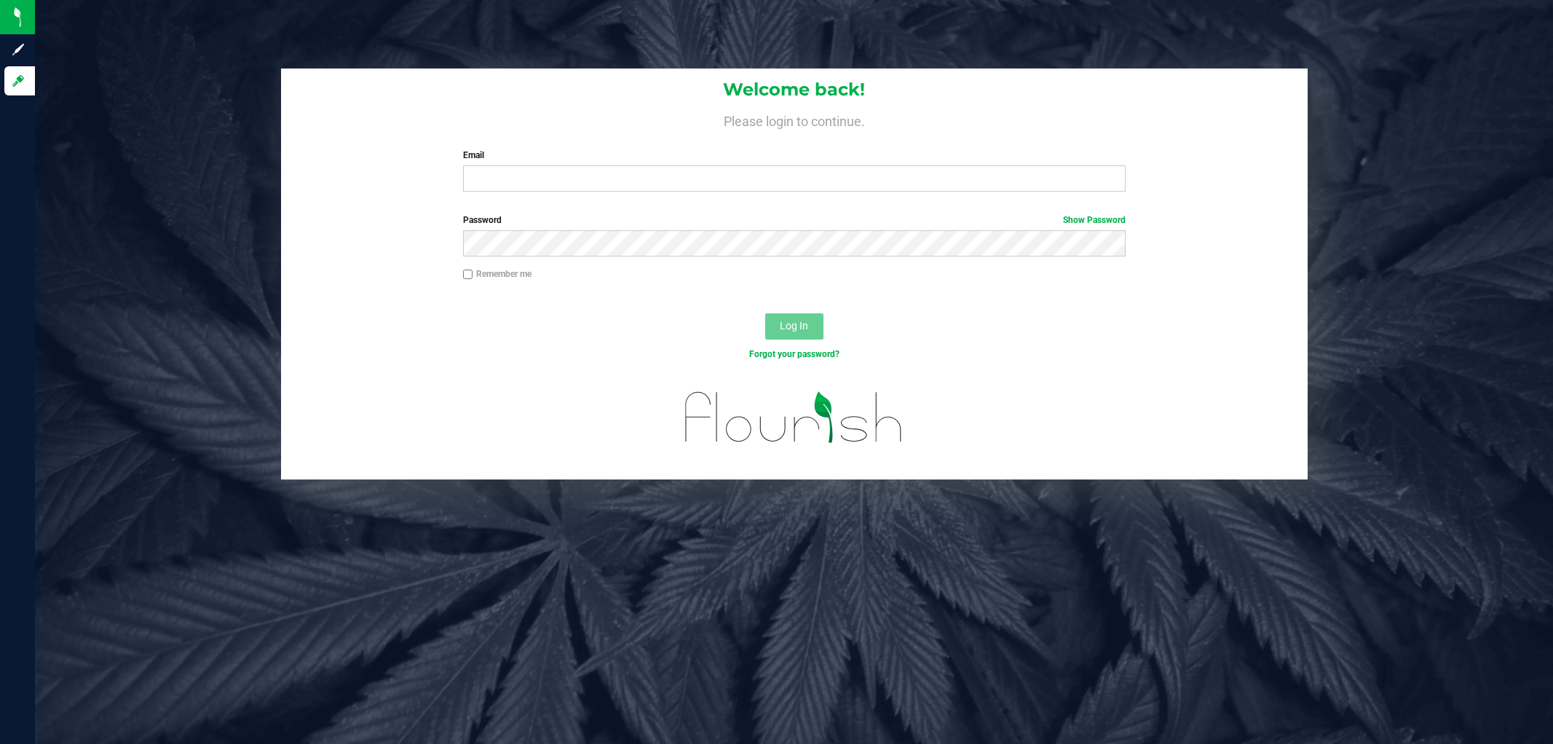  Describe the element at coordinates (497, 274) in the screenshot. I see `label: Remember me` at that location.